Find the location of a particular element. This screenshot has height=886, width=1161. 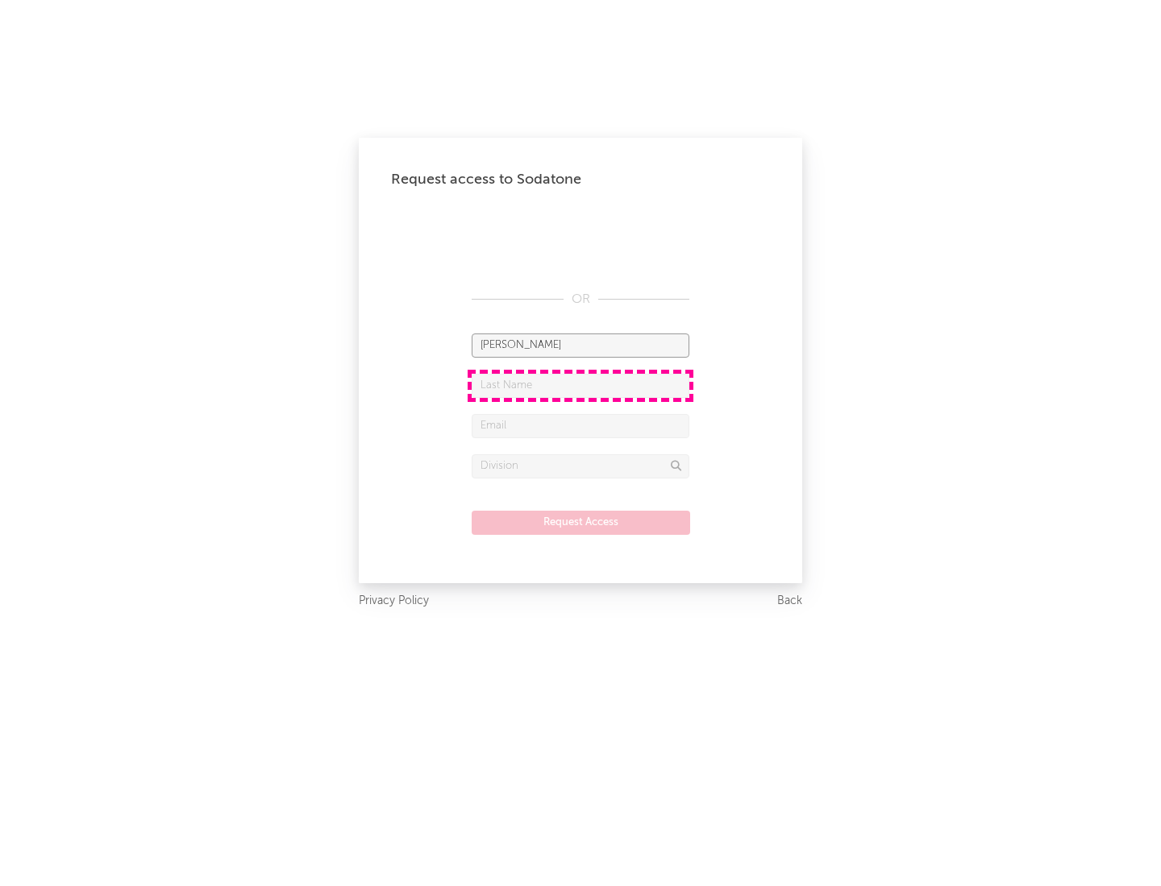

div: Request access to Sodatone is located at coordinates (580, 180).